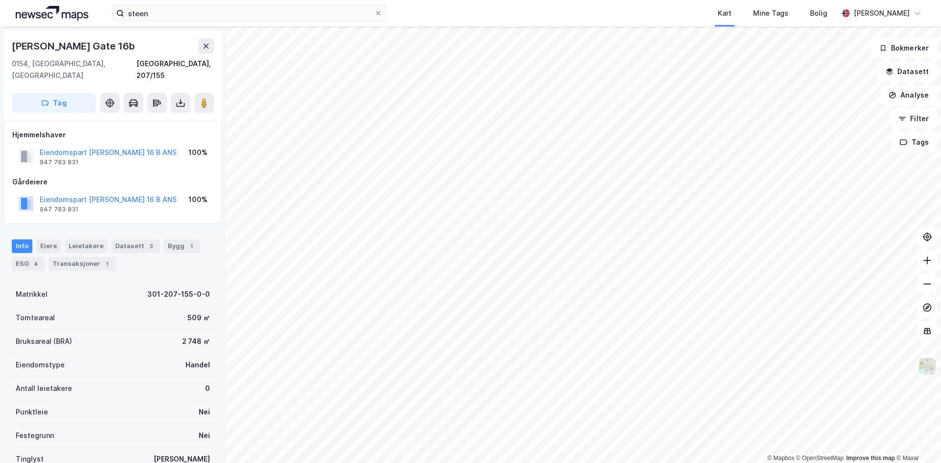 This screenshot has width=941, height=463. Describe the element at coordinates (207, 388) in the screenshot. I see `div: 0` at that location.